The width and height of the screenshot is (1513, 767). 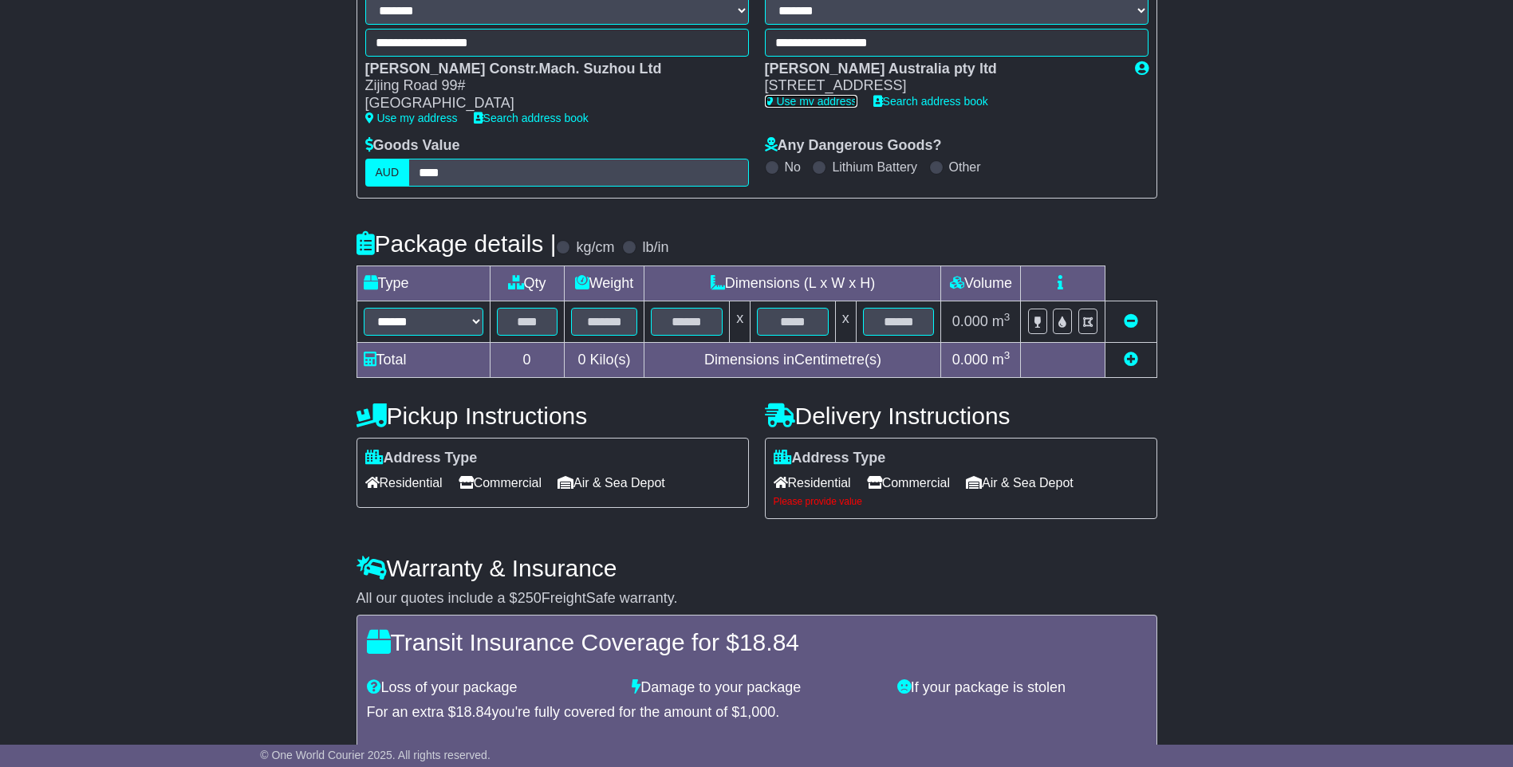 What do you see at coordinates (582, 360) in the screenshot?
I see `span: 0` at bounding box center [582, 360].